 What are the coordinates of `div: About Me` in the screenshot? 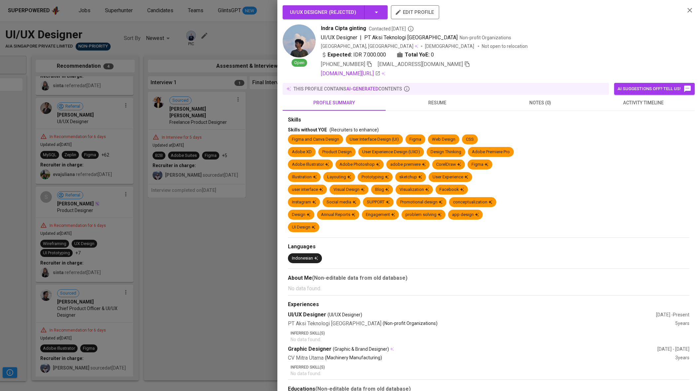 It's located at (489, 278).